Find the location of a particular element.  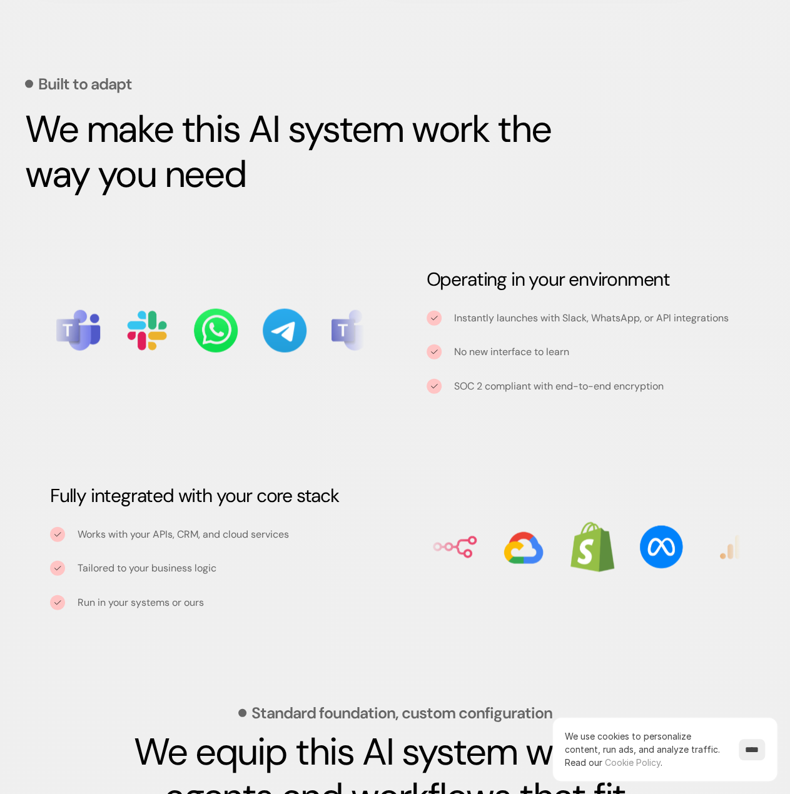

p: Tailored to your business logic is located at coordinates (221, 569).